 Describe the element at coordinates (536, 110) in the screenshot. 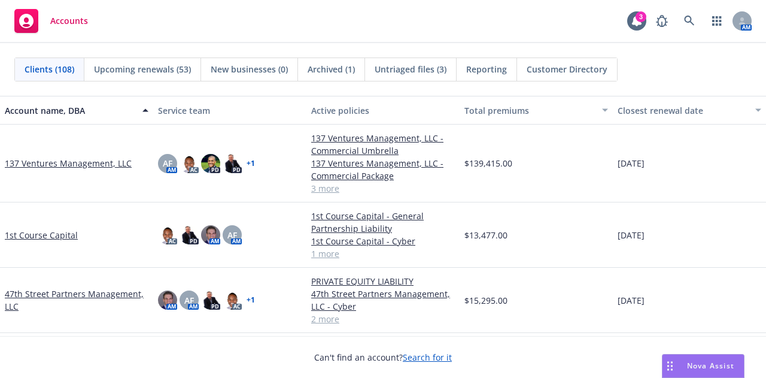

I see `button: Total premiums` at that location.